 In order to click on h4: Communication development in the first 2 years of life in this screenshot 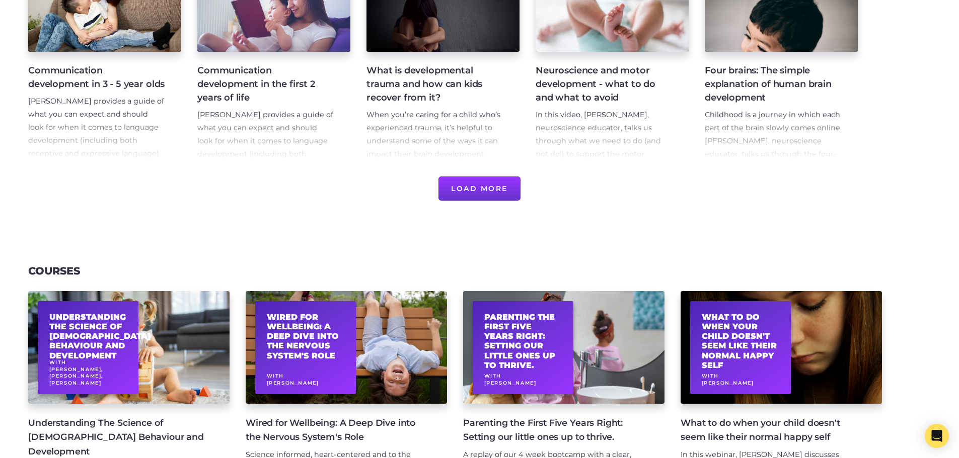, I will do `click(266, 84)`.